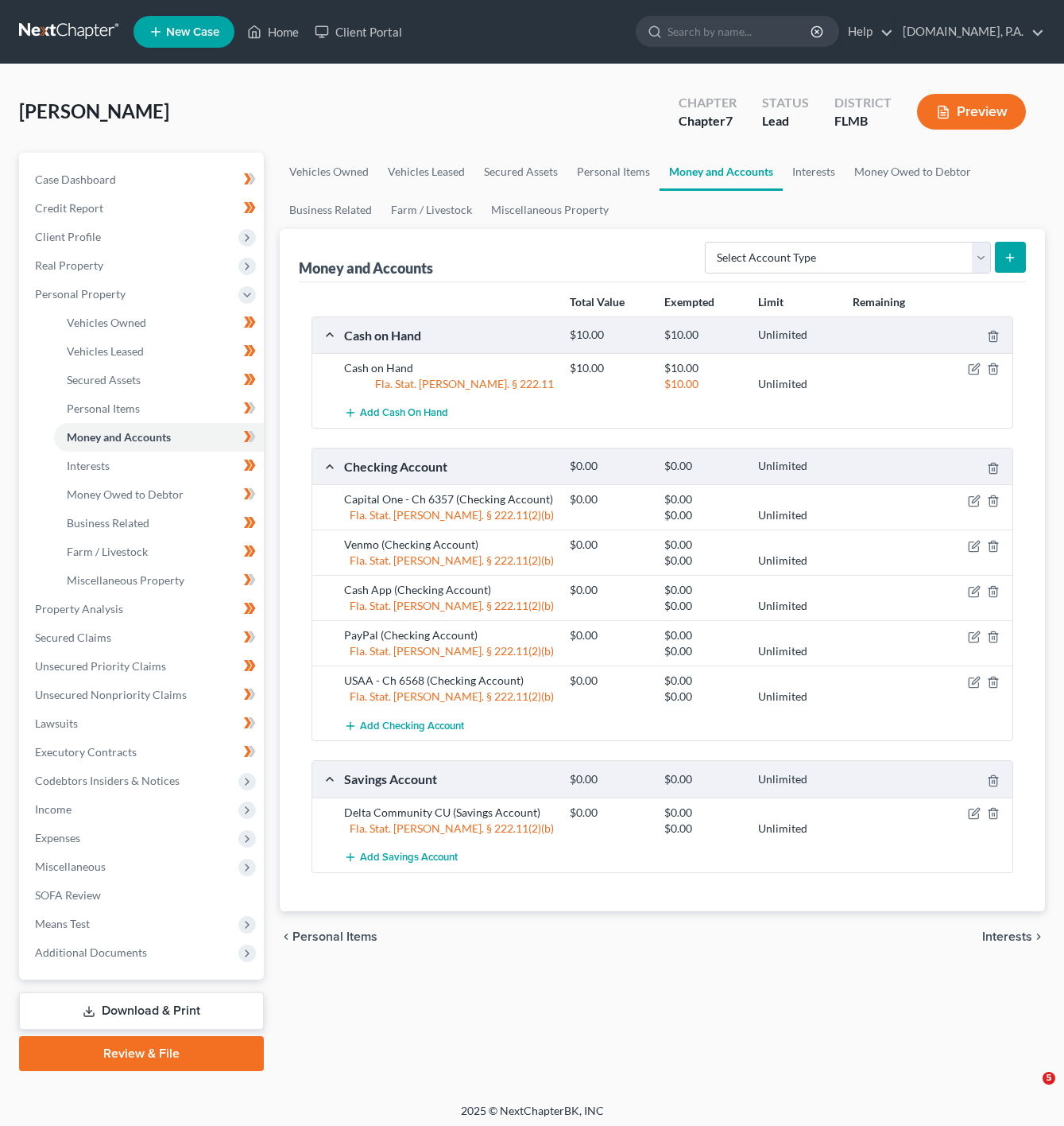 The width and height of the screenshot is (1064, 1126). Describe the element at coordinates (449, 635) in the screenshot. I see `div: PayPal (Checking Account)` at that location.